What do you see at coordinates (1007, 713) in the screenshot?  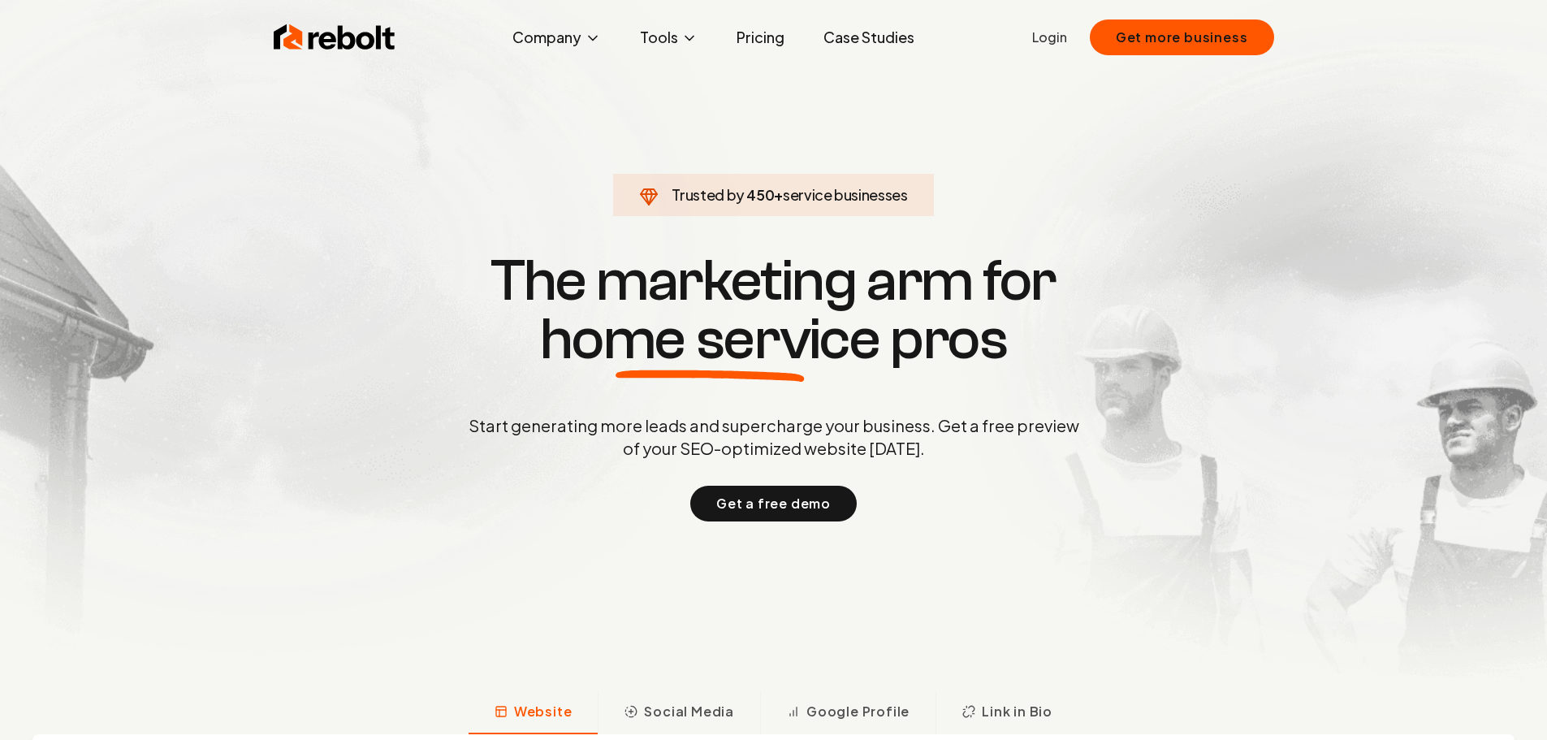 I see `button: Link in Bio` at bounding box center [1007, 713].